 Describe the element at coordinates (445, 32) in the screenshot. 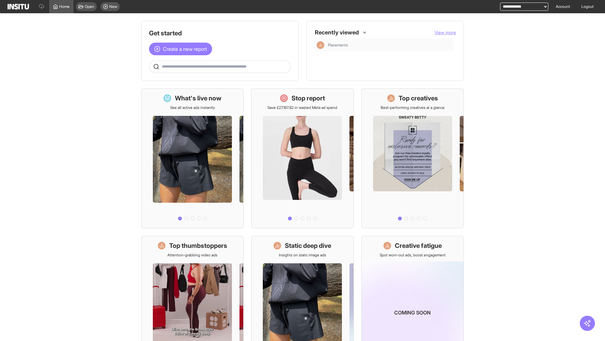

I see `button: View more` at that location.